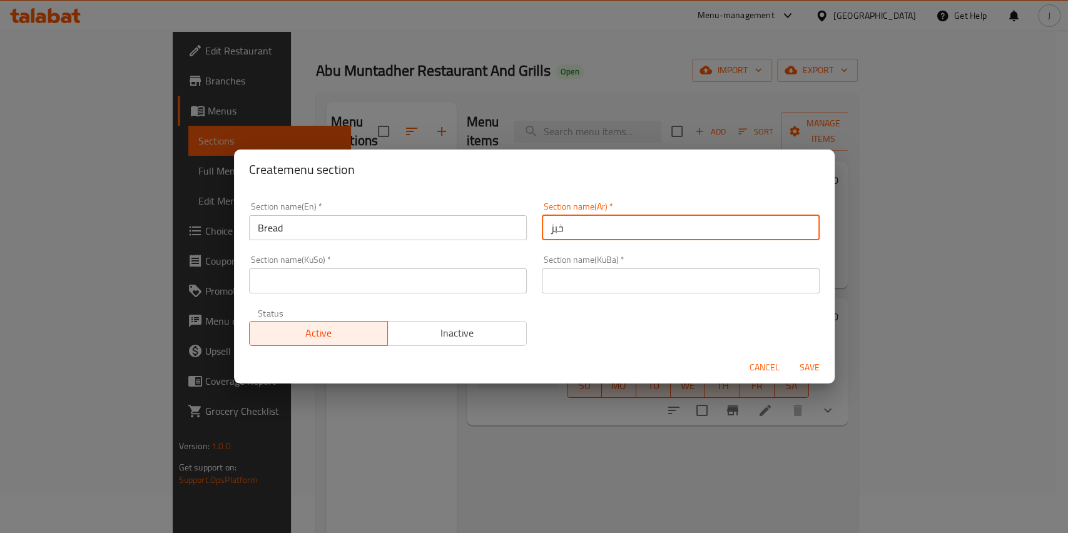 The width and height of the screenshot is (1068, 533). What do you see at coordinates (810, 367) in the screenshot?
I see `button: Save` at bounding box center [810, 367].